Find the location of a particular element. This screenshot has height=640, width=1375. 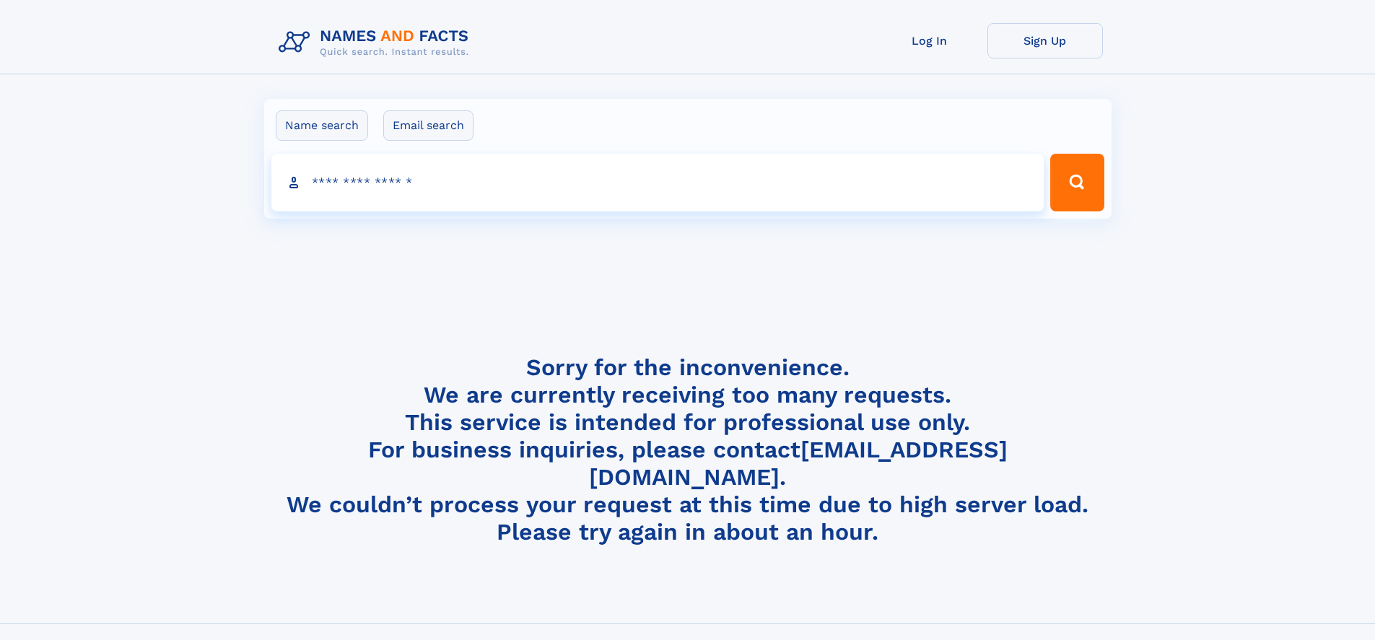

label: Email search is located at coordinates (428, 126).